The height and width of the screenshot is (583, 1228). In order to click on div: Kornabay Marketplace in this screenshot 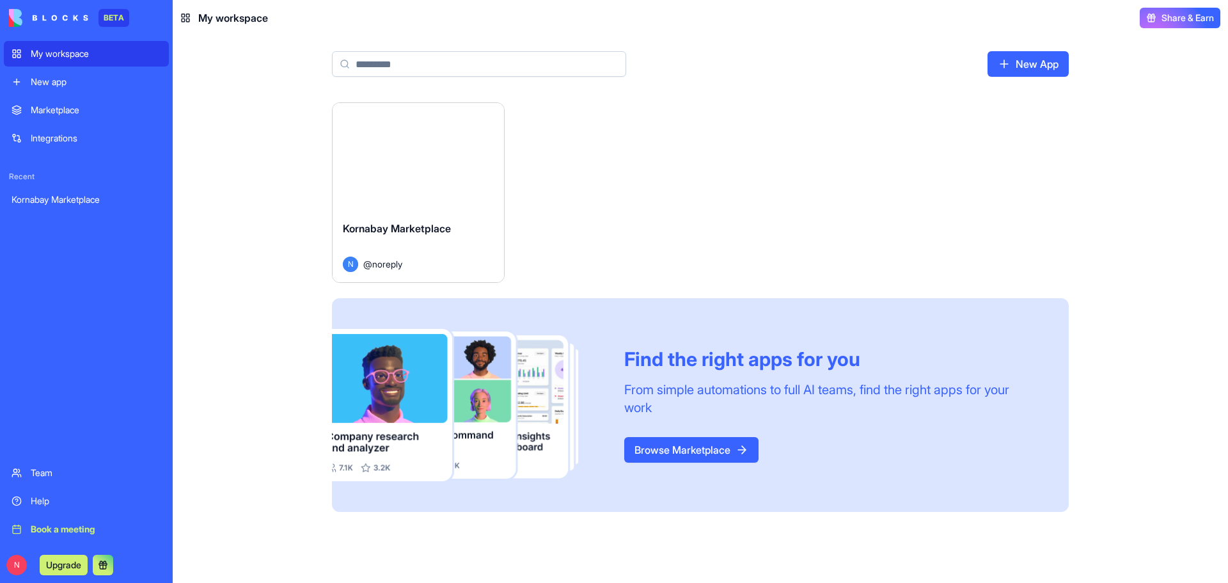, I will do `click(86, 200)`.